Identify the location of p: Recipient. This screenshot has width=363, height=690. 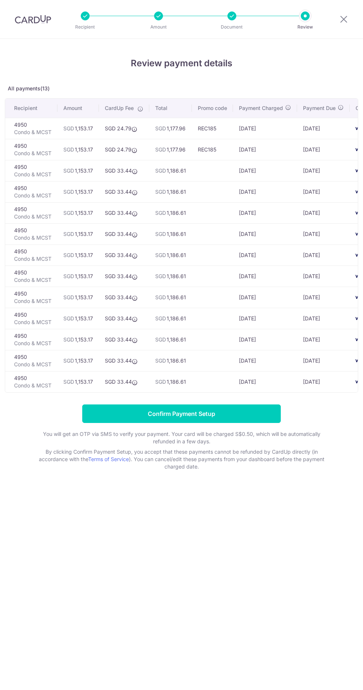
(85, 27).